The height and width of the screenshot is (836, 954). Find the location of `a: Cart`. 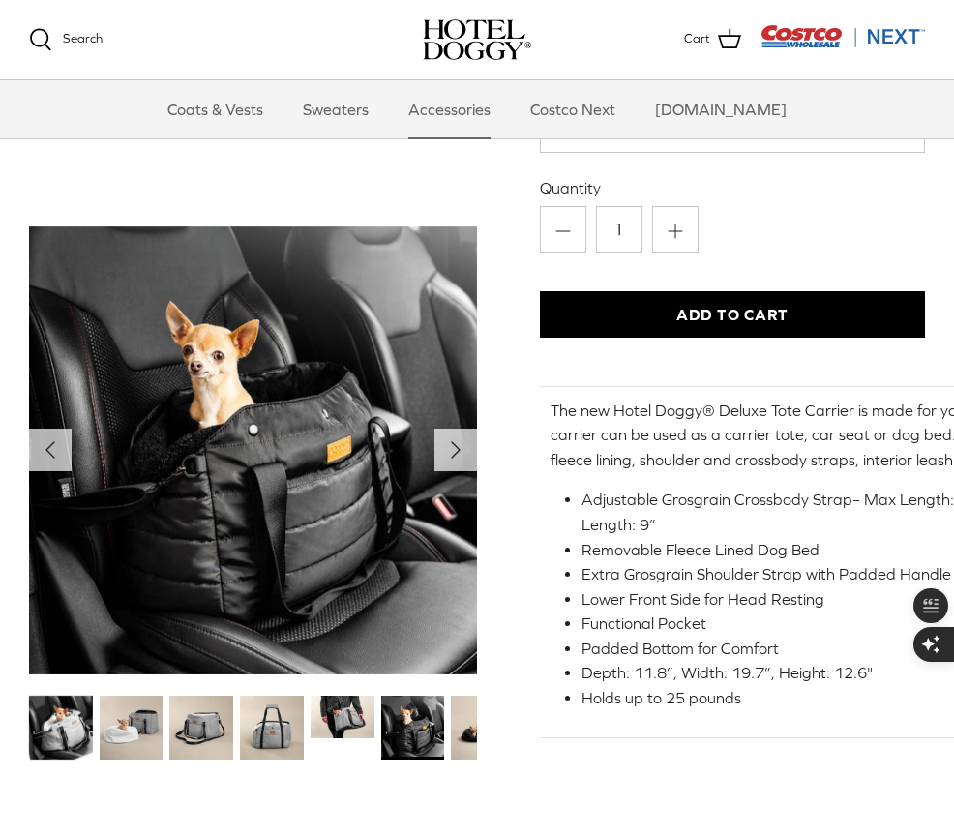

a: Cart is located at coordinates (712, 40).